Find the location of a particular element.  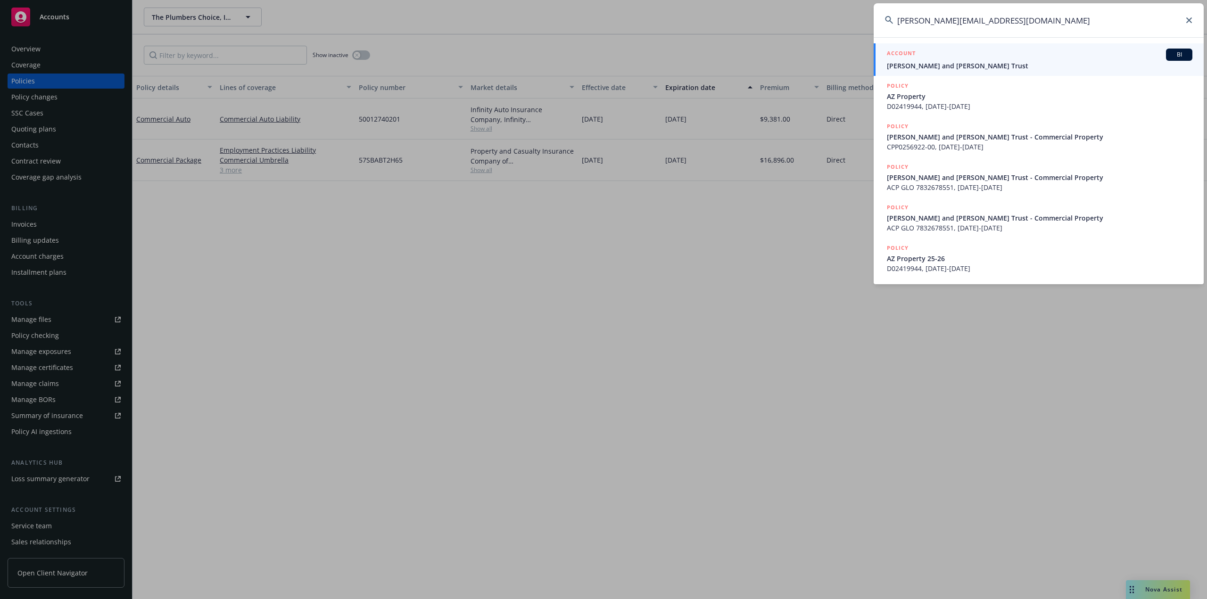

span: AZ Property 25-26 is located at coordinates (1040, 258).